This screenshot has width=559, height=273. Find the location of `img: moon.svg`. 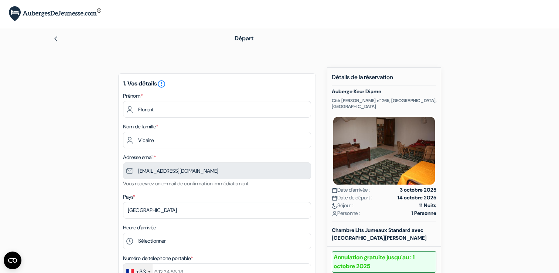

img: moon.svg is located at coordinates (334, 205).